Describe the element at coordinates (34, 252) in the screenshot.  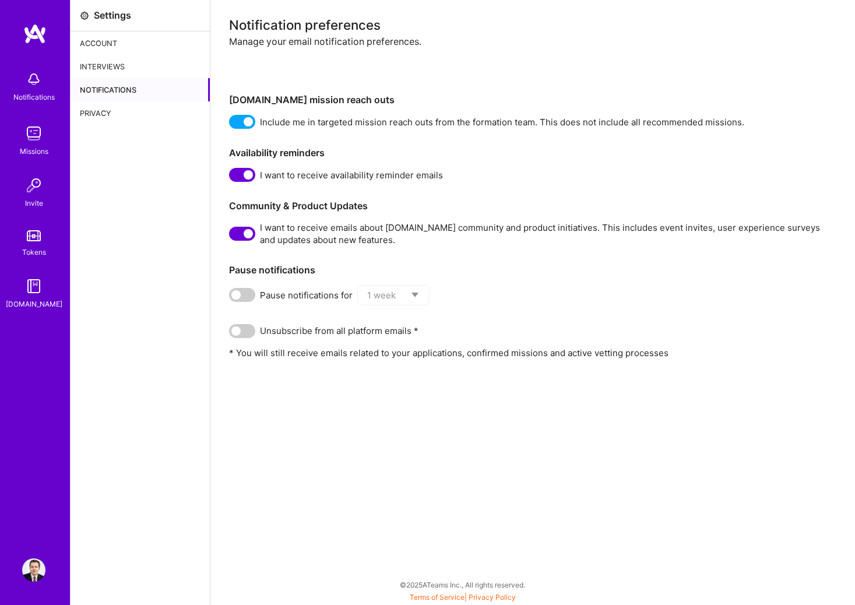
I see `div: Tokens` at that location.